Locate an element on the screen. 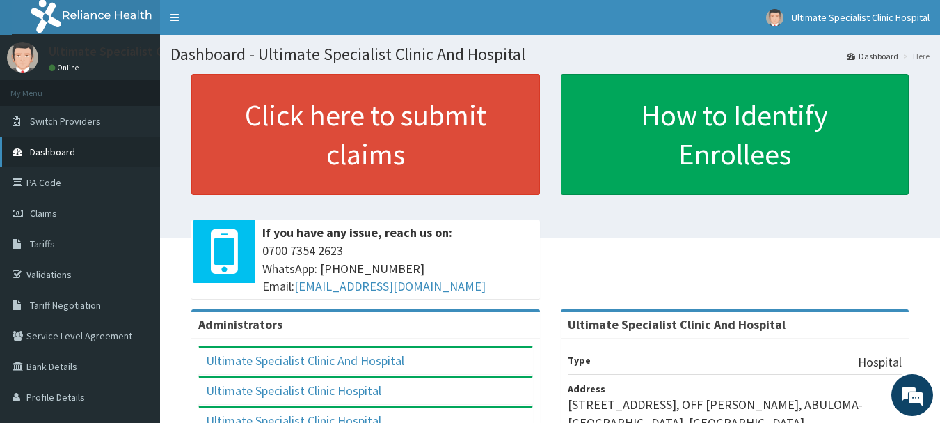 The width and height of the screenshot is (940, 423). textarea: Type your message and hit 'Enter' is located at coordinates (136, 302).